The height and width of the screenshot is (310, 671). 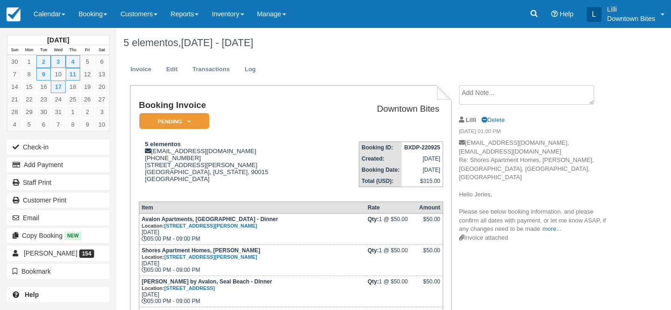 What do you see at coordinates (422, 181) in the screenshot?
I see `td: $315.00` at bounding box center [422, 181].